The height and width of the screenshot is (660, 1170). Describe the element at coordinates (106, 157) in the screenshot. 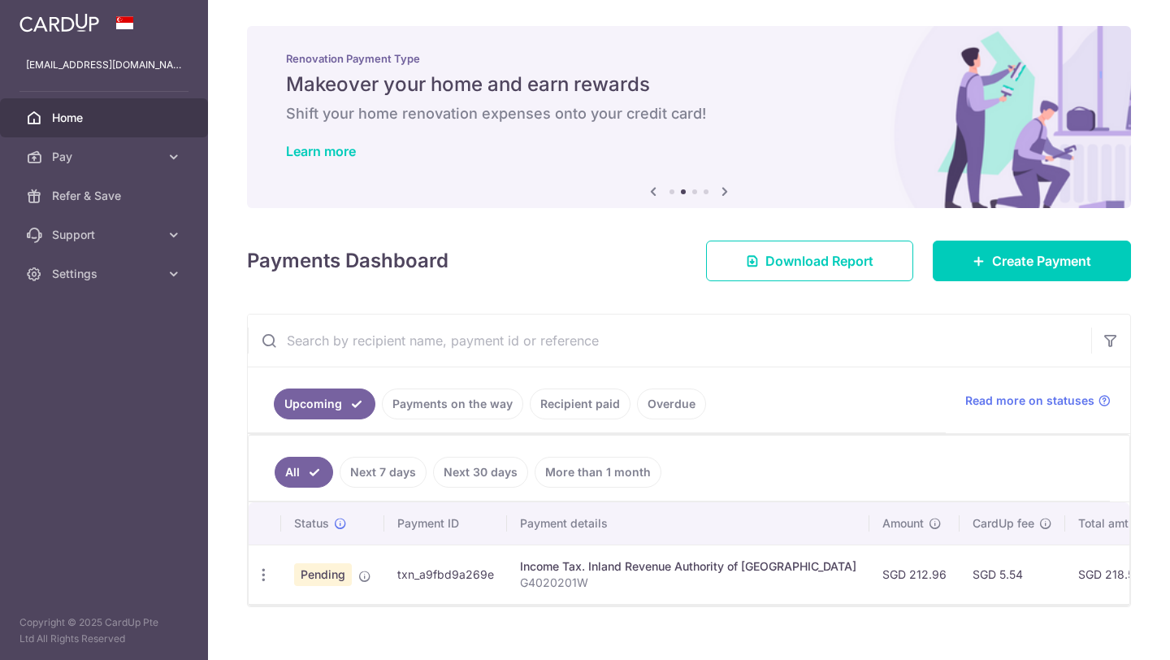

I see `span: Pay` at that location.